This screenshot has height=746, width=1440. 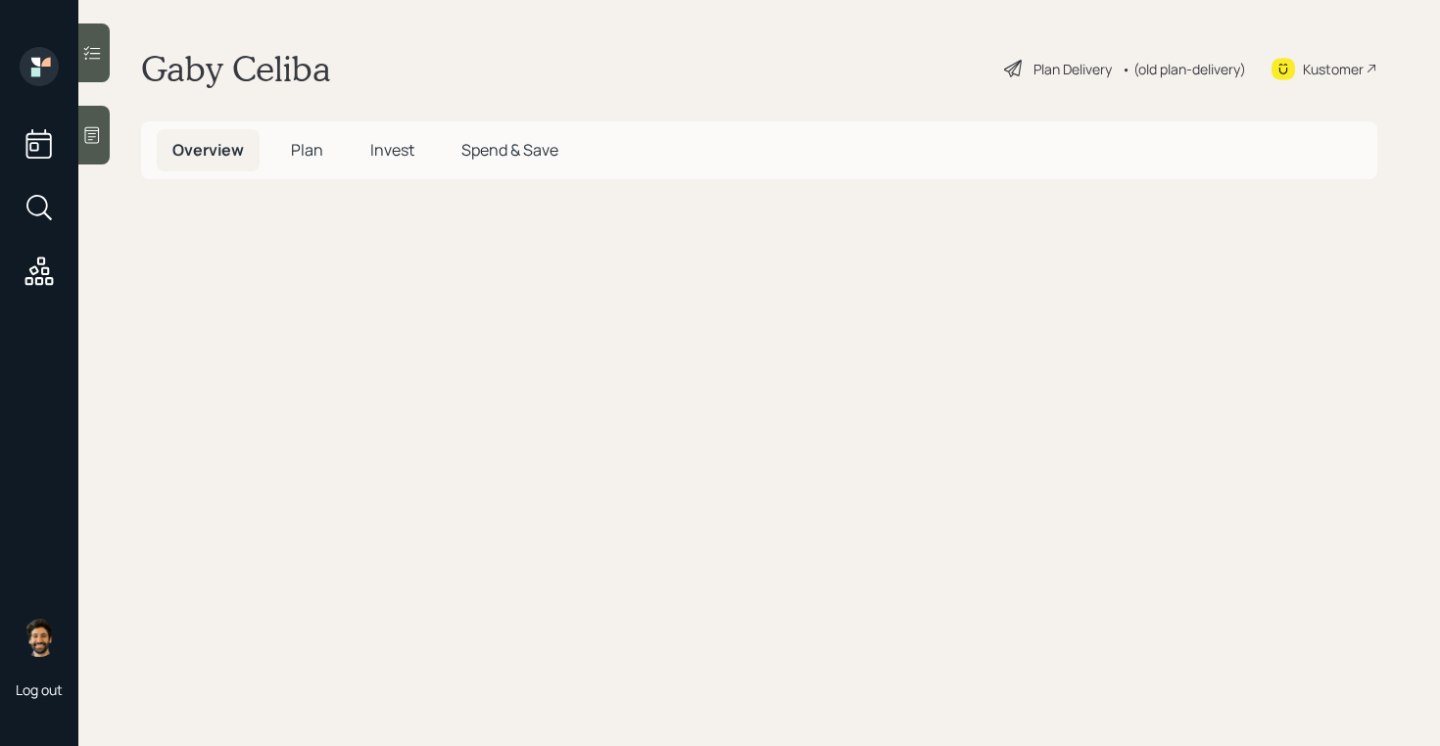 What do you see at coordinates (39, 689) in the screenshot?
I see `div: Log out` at bounding box center [39, 689].